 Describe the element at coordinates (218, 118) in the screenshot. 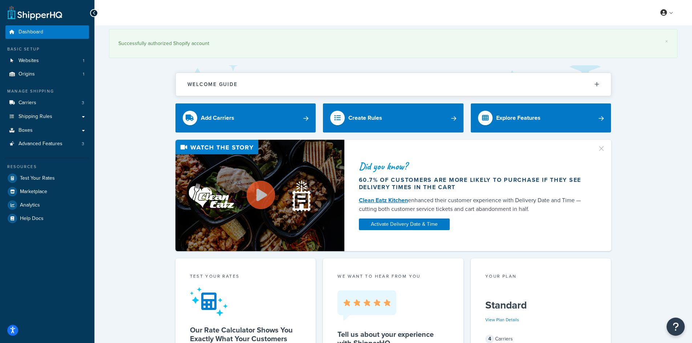

I see `div: Add Carriers` at that location.